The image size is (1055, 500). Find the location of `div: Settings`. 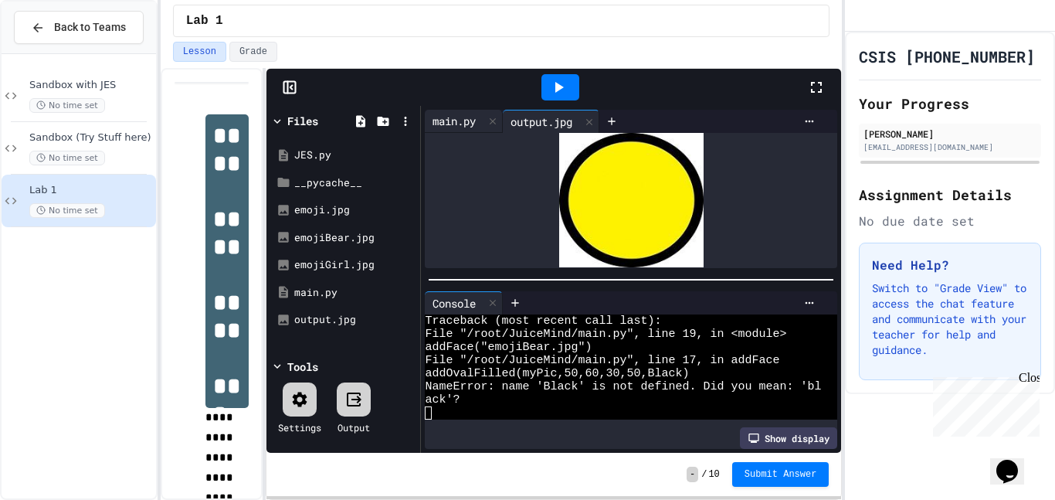

div: Settings is located at coordinates (300, 427).